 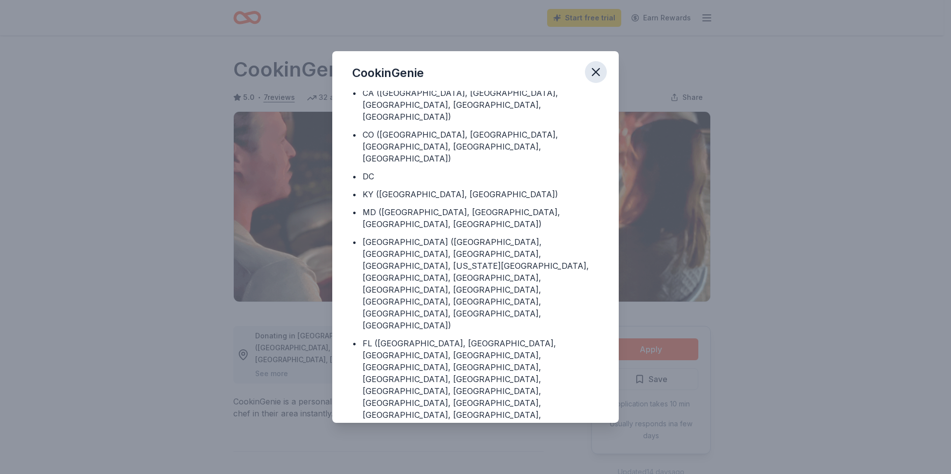 I want to click on div: CookinGenie, so click(x=388, y=73).